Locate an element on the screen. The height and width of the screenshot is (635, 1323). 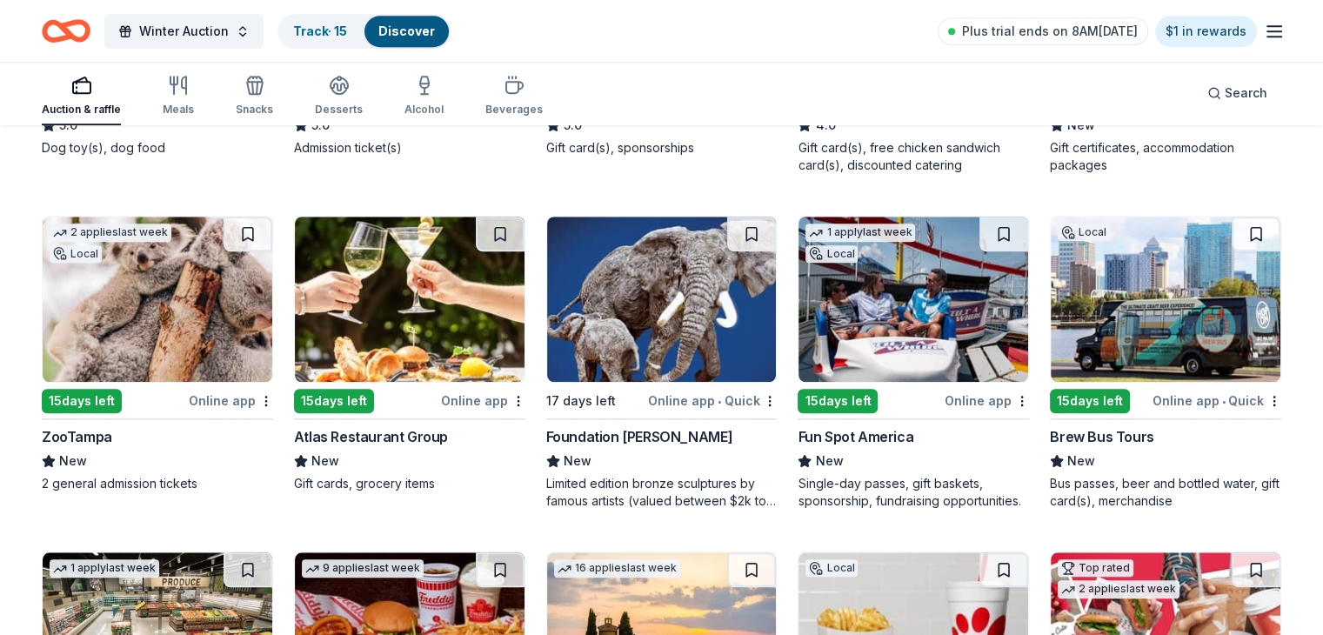
img: Image for ZooTampa is located at coordinates (157, 299).